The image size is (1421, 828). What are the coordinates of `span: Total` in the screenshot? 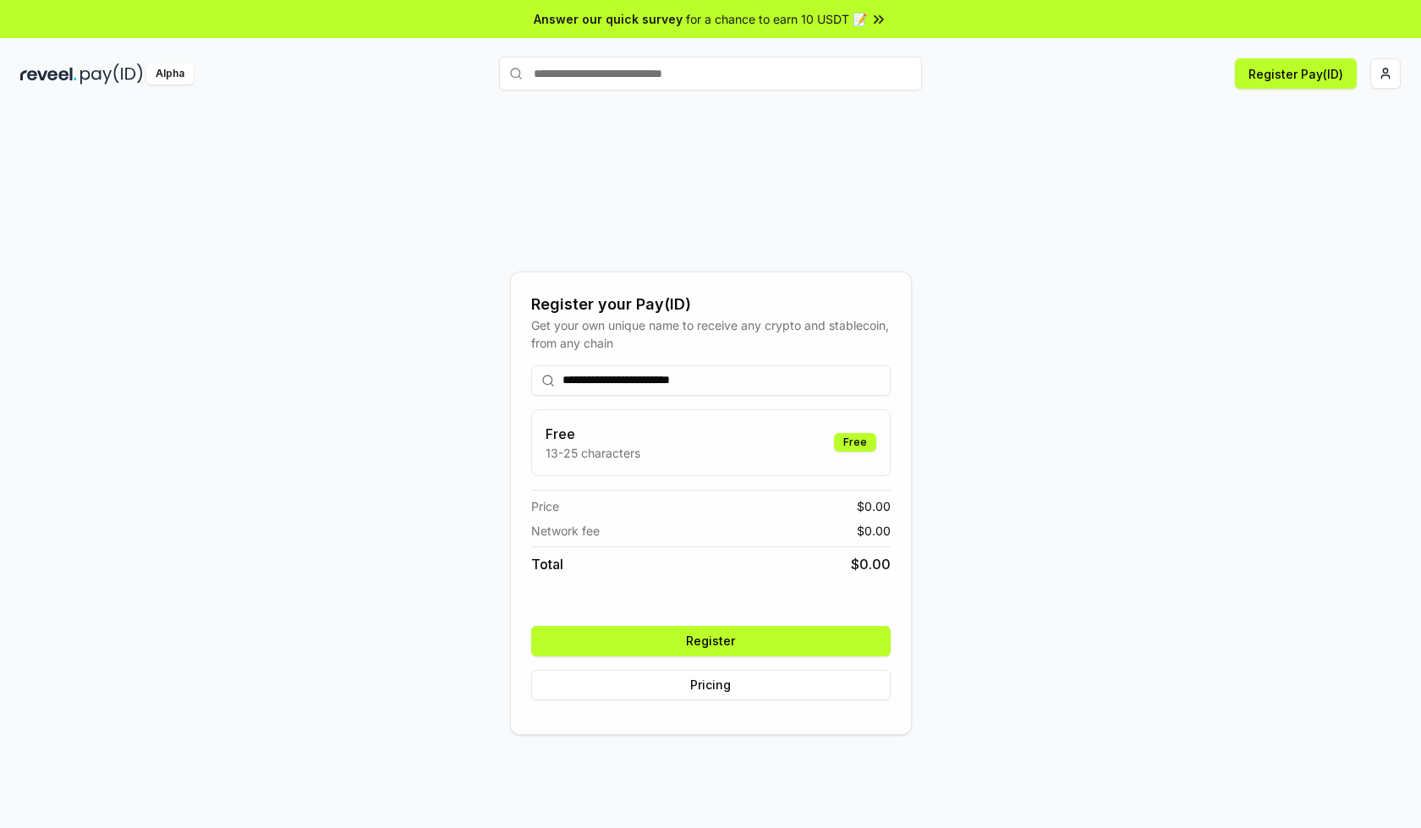 It's located at (547, 564).